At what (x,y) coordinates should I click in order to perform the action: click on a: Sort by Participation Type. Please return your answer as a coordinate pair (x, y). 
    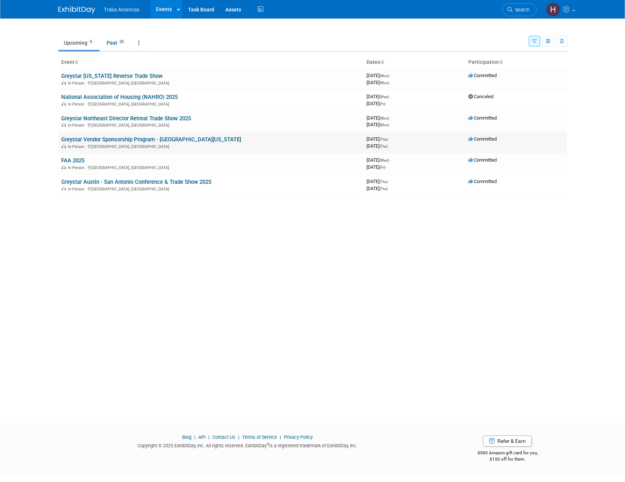
    Looking at the image, I should click on (501, 62).